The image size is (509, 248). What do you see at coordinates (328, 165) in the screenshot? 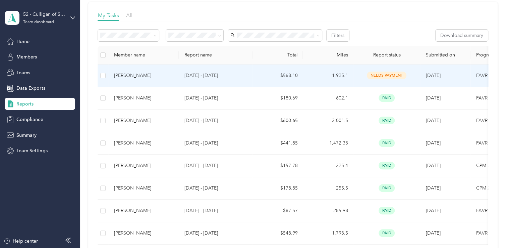
I see `td: 225.4` at bounding box center [328, 165].